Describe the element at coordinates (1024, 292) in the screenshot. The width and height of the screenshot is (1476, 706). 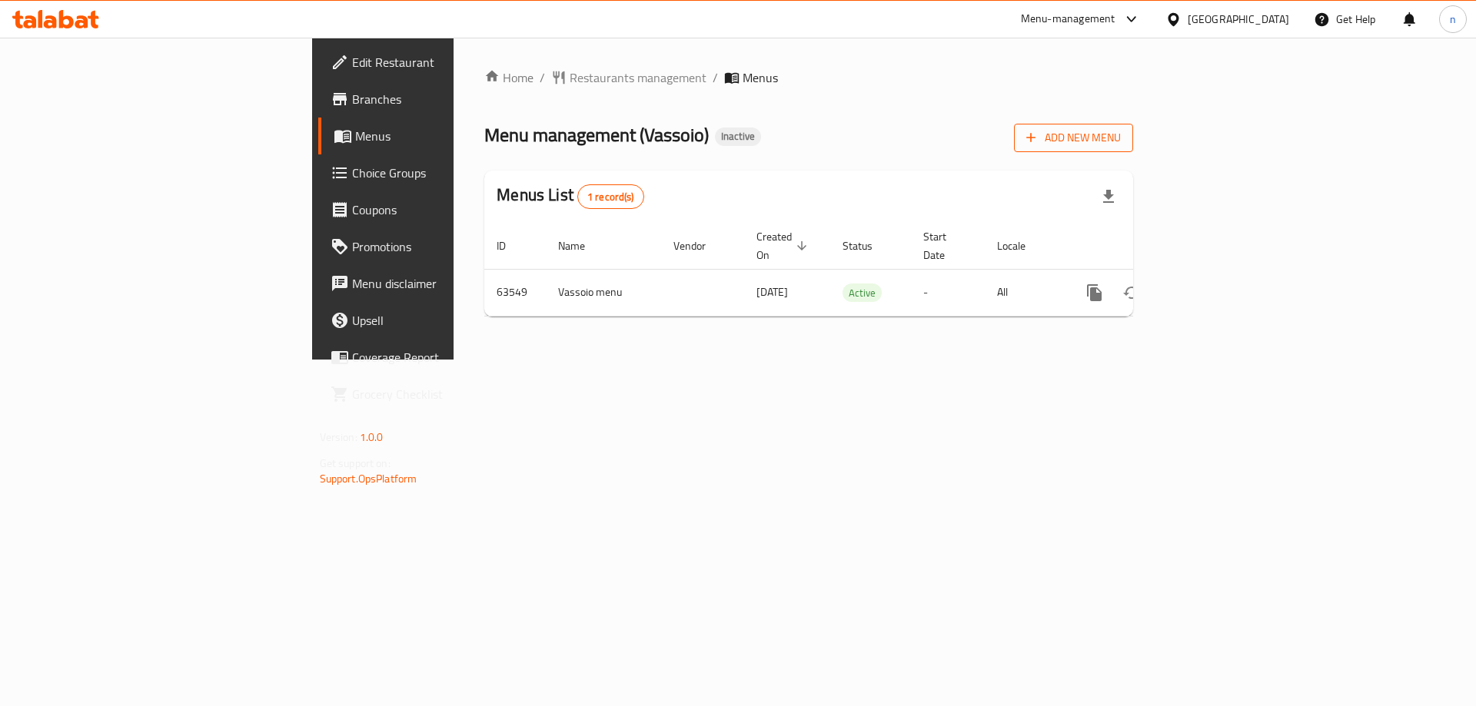
I see `td: All` at that location.